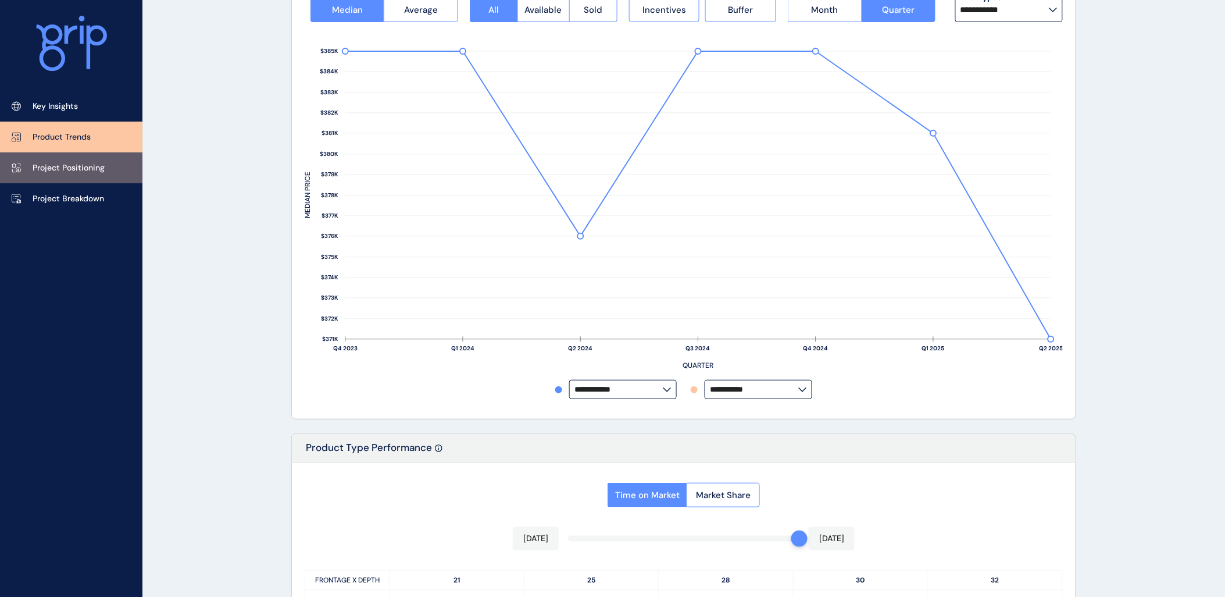 The height and width of the screenshot is (597, 1225). I want to click on text: $375K, so click(330, 257).